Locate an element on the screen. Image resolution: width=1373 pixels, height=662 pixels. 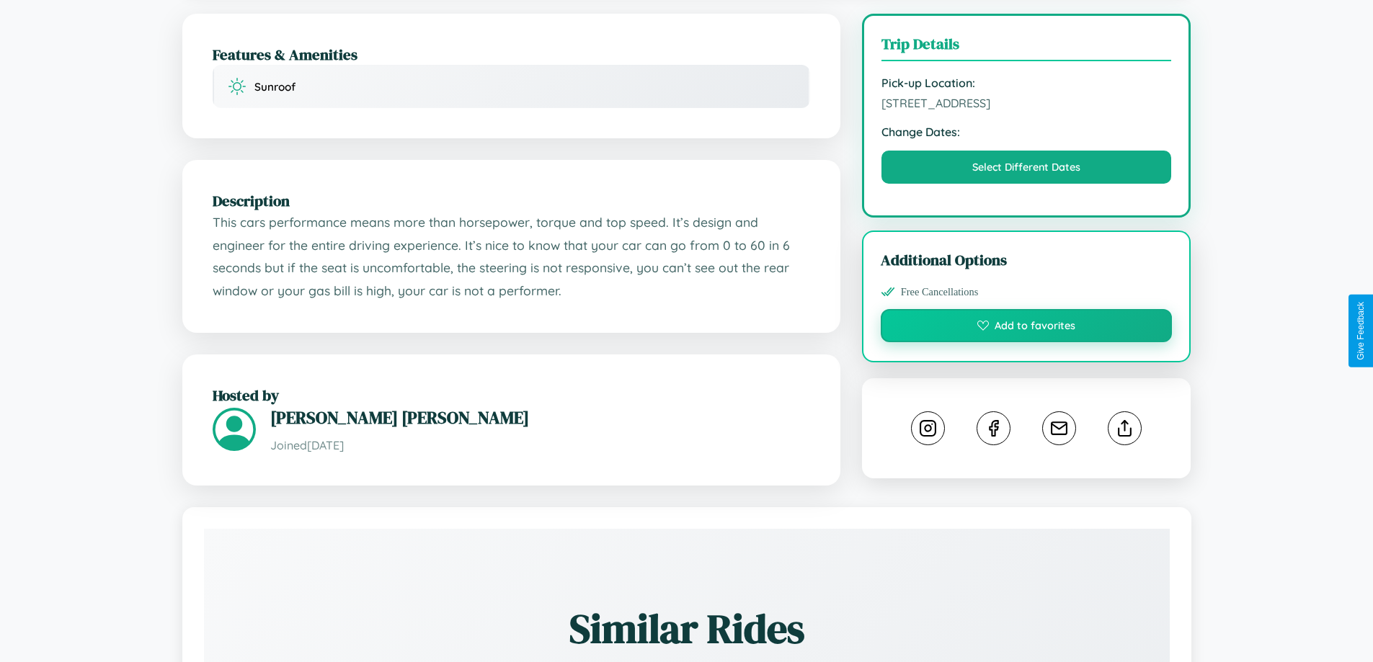
h2: Hosted by is located at coordinates (511, 395).